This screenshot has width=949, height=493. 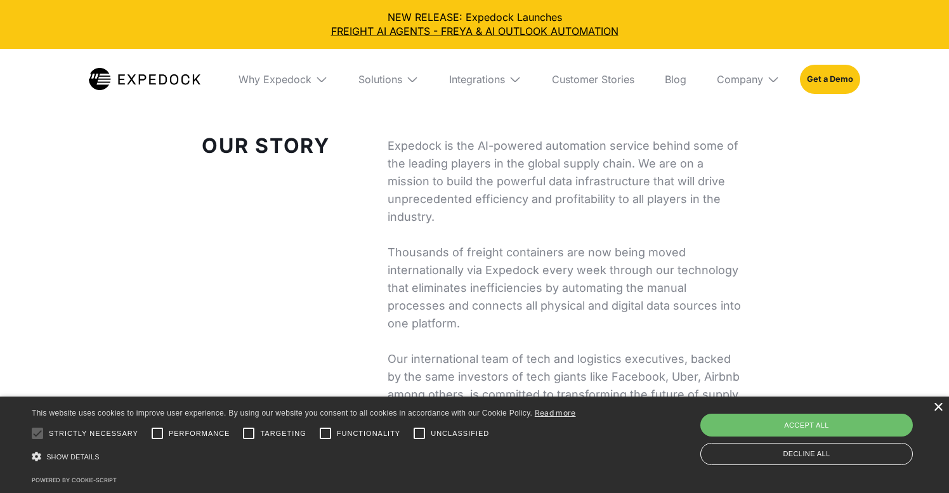 What do you see at coordinates (266, 145) in the screenshot?
I see `strong: Our Story` at bounding box center [266, 145].